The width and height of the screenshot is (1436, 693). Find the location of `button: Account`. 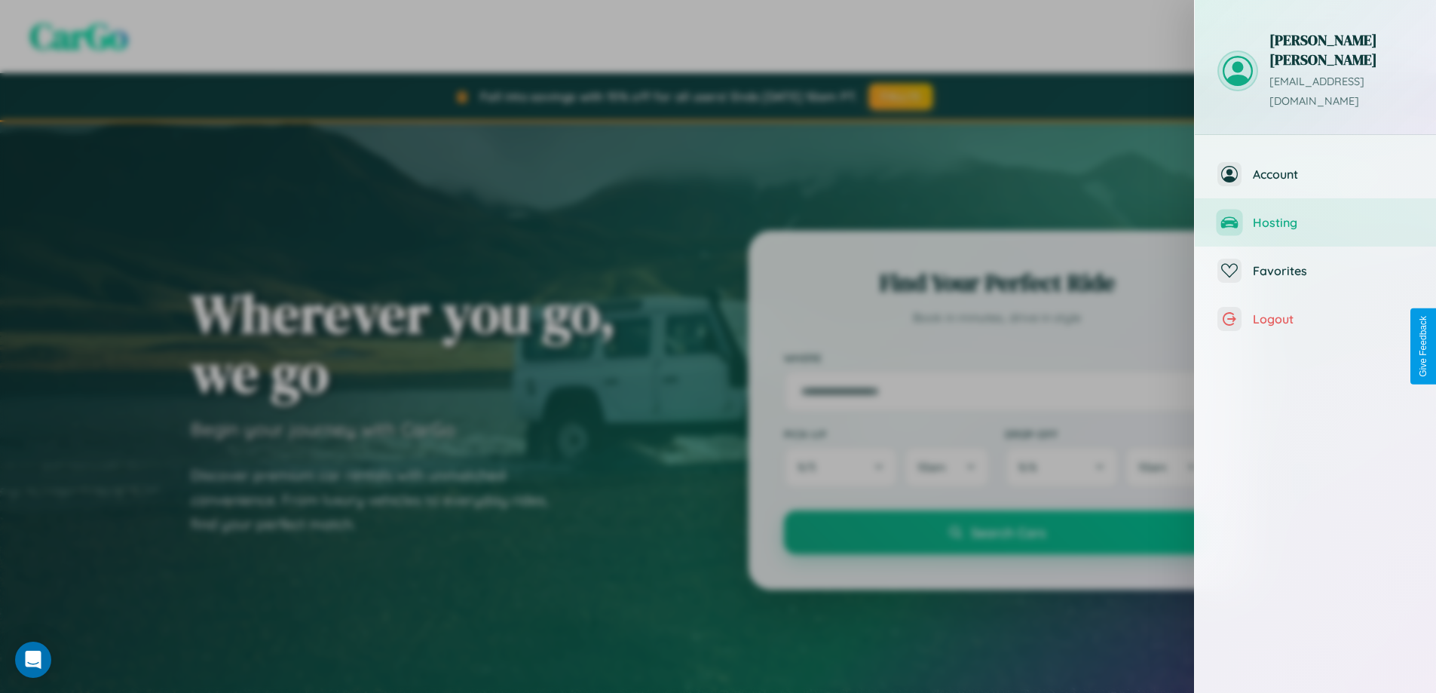

button: Account is located at coordinates (1315, 174).